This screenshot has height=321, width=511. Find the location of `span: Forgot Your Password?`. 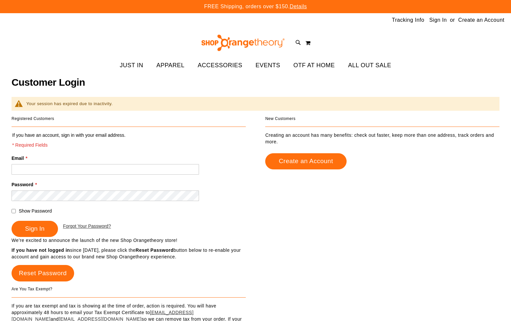

span: Forgot Your Password? is located at coordinates (87, 226).